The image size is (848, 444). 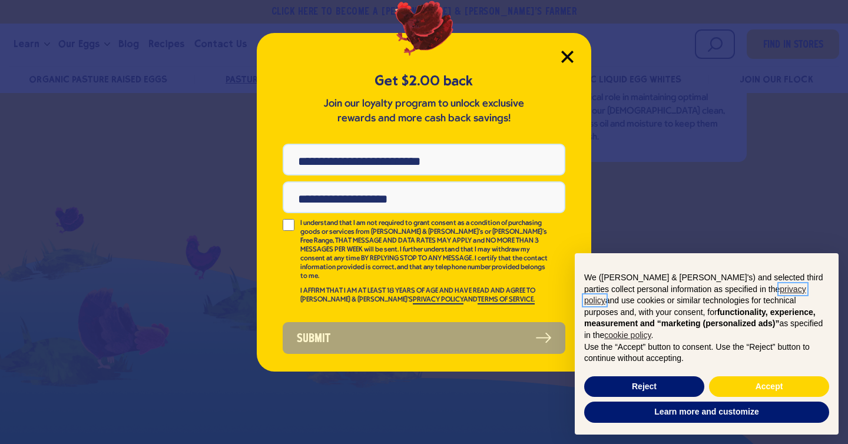 I want to click on a: privacy policy, so click(x=695, y=295).